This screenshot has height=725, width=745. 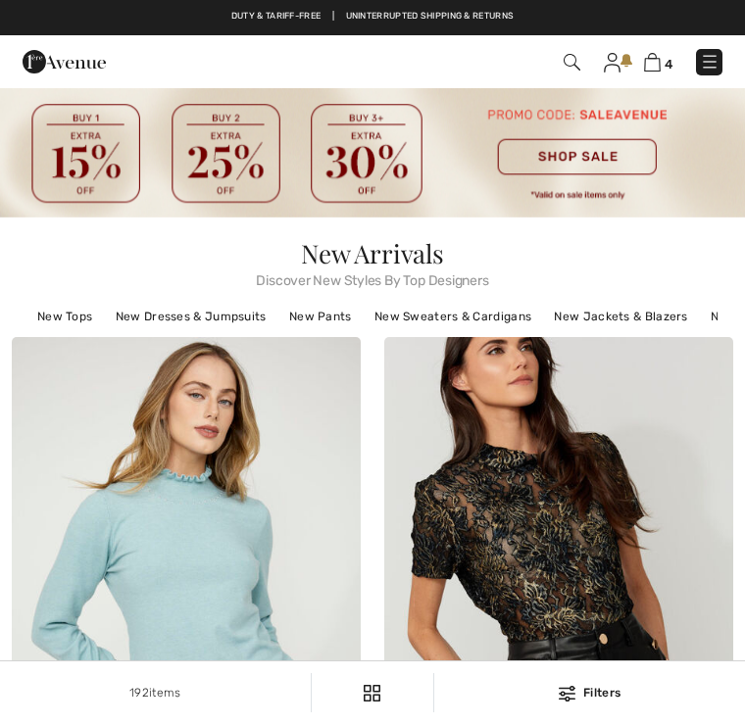 What do you see at coordinates (571, 62) in the screenshot?
I see `img: Search` at bounding box center [571, 62].